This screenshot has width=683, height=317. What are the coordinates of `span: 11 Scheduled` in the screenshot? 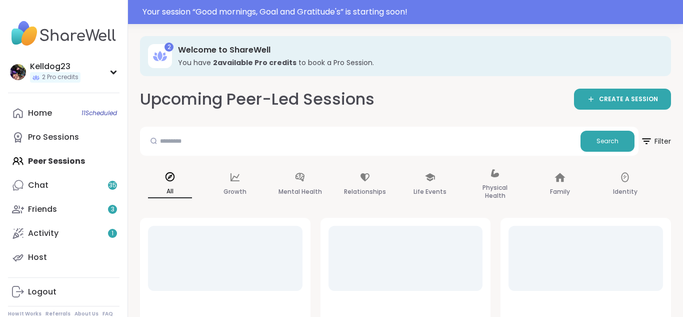 It's located at (99, 113).